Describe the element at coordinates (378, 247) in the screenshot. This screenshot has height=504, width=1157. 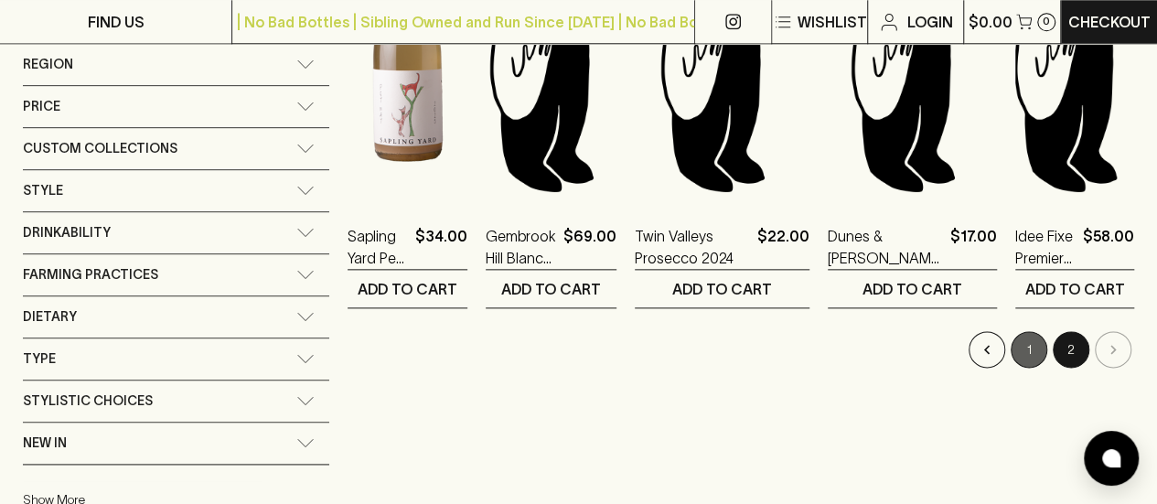
I see `a: Sapling Yard Pet Nat 2025` at that location.